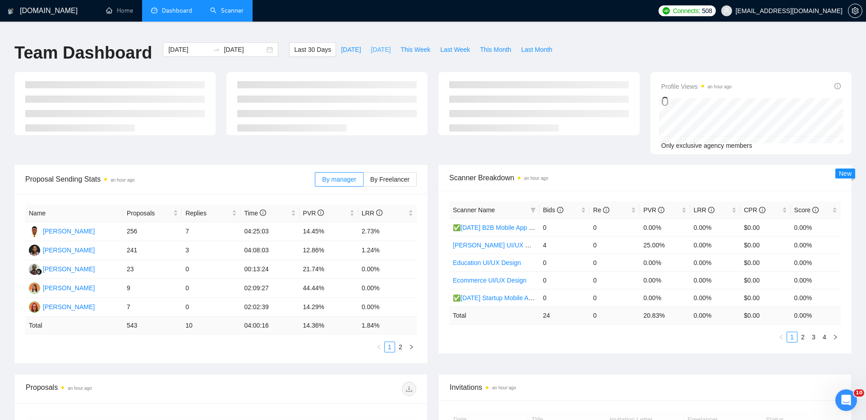 The width and height of the screenshot is (866, 420). Describe the element at coordinates (855, 11) in the screenshot. I see `button: setting` at that location.